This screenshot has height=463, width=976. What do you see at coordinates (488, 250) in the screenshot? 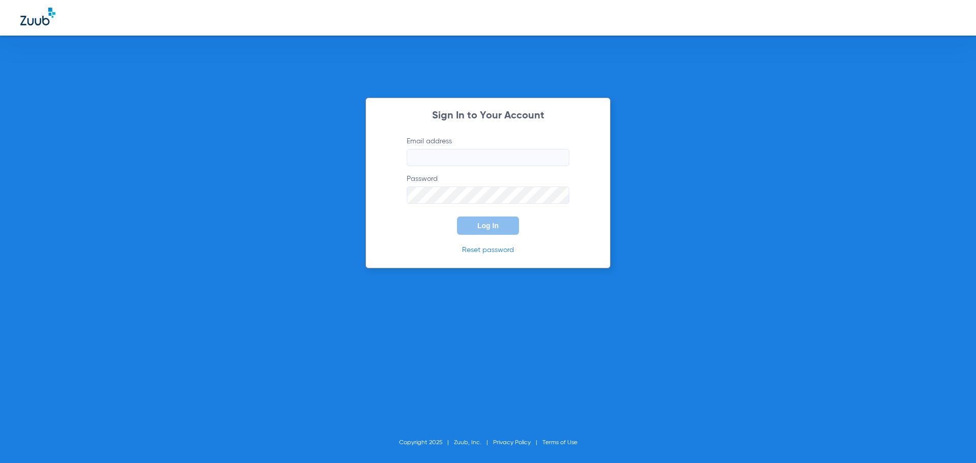
I see `a: Reset password` at bounding box center [488, 250].